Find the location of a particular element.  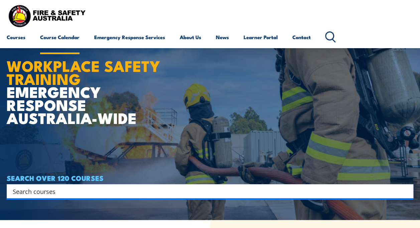

h1: EMERGENCY RESPONSE AUSTRALIA-WIDE is located at coordinates (88, 83).